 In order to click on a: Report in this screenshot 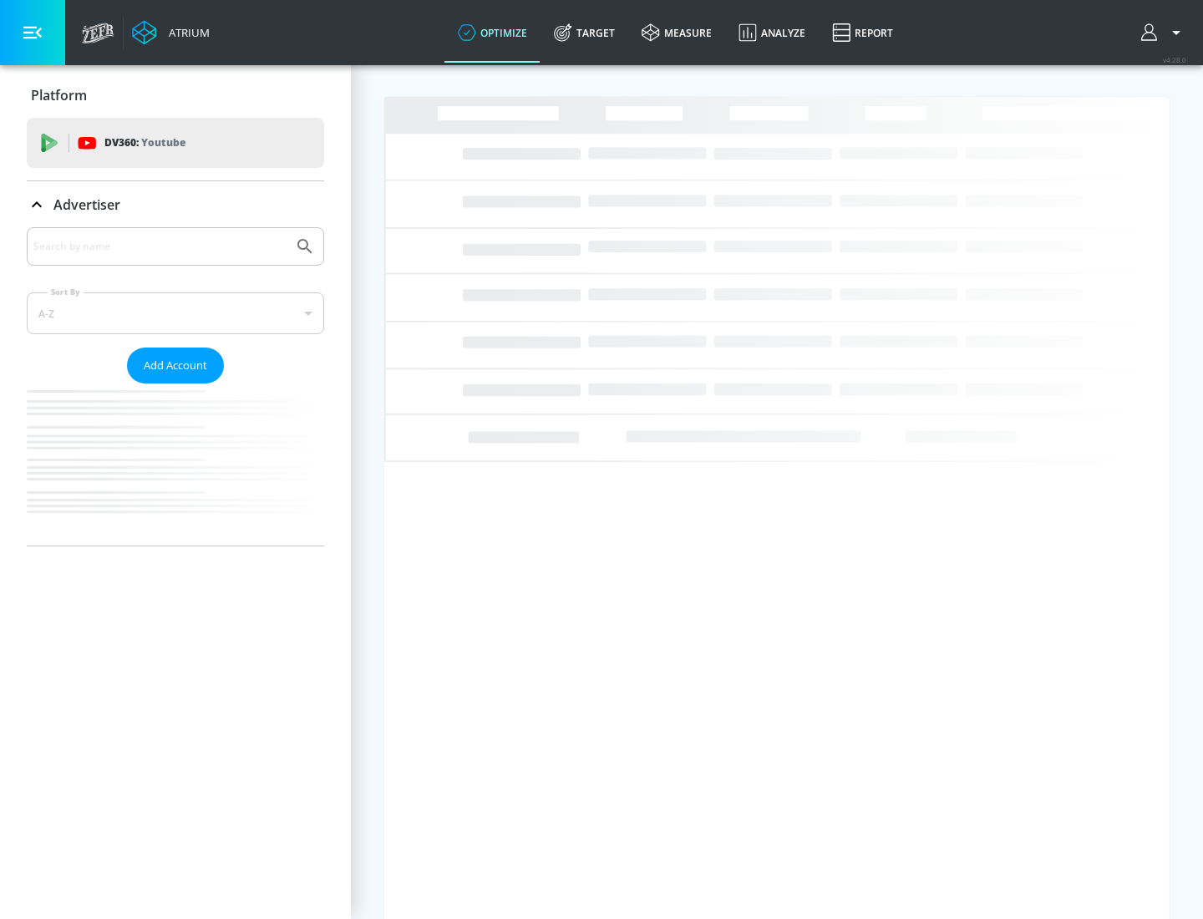, I will do `click(862, 33)`.